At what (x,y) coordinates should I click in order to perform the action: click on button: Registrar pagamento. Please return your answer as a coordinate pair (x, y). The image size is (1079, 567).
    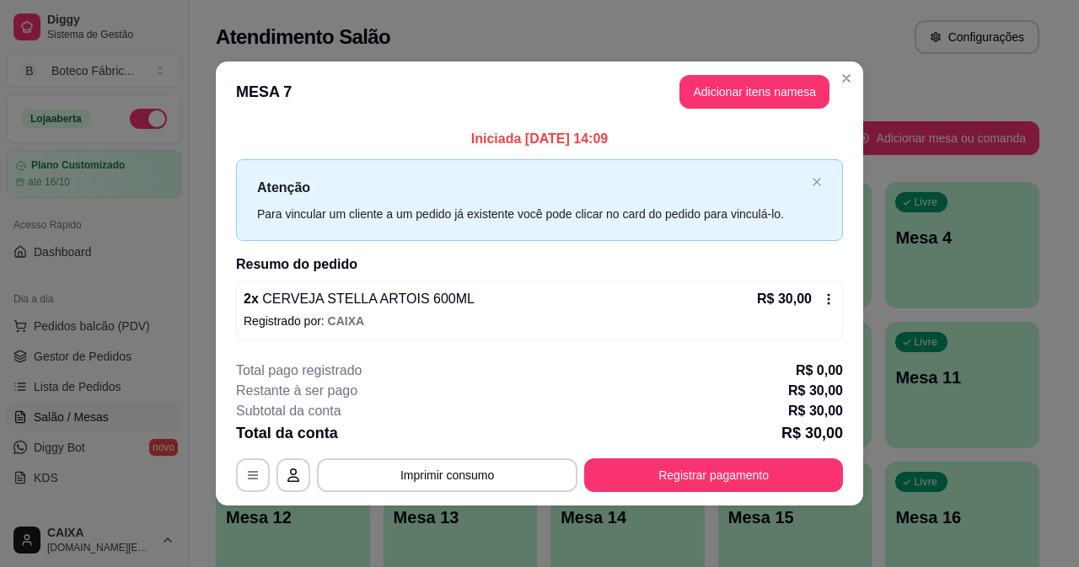
    Looking at the image, I should click on (713, 475).